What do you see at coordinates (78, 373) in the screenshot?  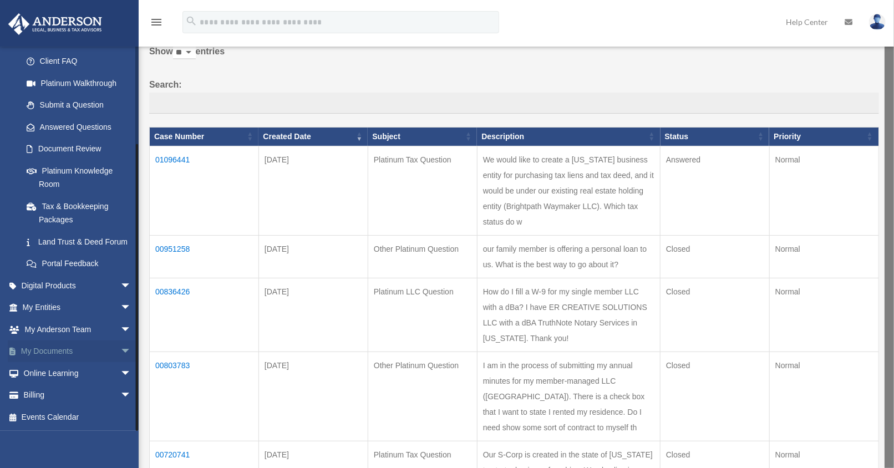 I see `a: Online Learningarrow_drop_down` at bounding box center [78, 373].